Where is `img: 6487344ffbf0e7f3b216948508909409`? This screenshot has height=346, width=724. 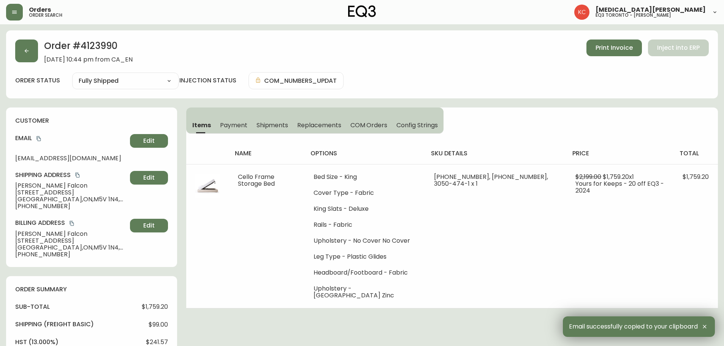 img: 6487344ffbf0e7f3b216948508909409 is located at coordinates (582, 12).